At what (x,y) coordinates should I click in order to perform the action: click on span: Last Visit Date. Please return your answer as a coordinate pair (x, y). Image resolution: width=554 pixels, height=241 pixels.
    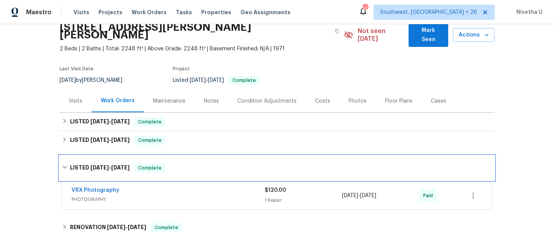
    Looking at the image, I should click on (77, 69).